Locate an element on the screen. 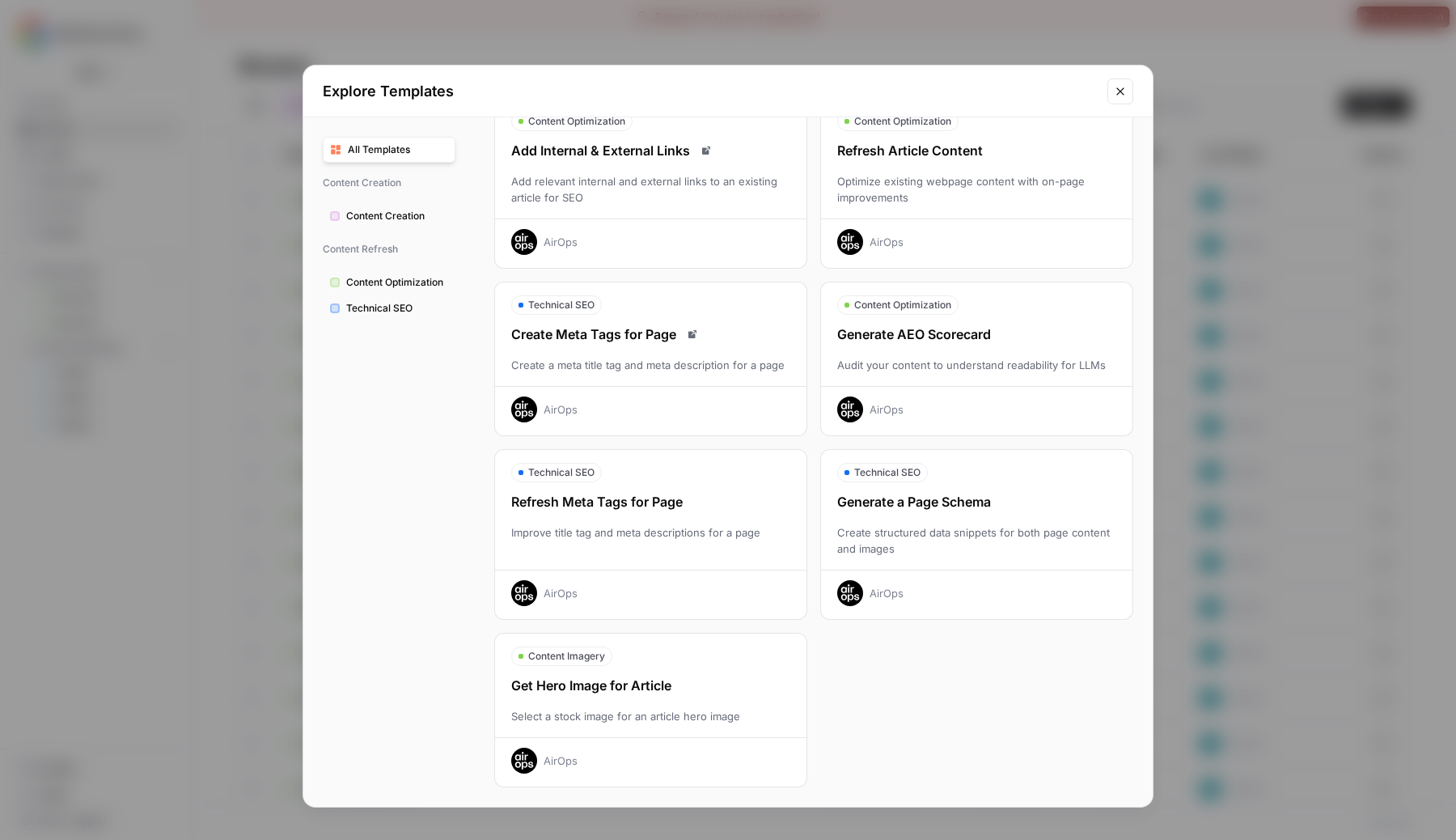  button: All Templates is located at coordinates (389, 150).